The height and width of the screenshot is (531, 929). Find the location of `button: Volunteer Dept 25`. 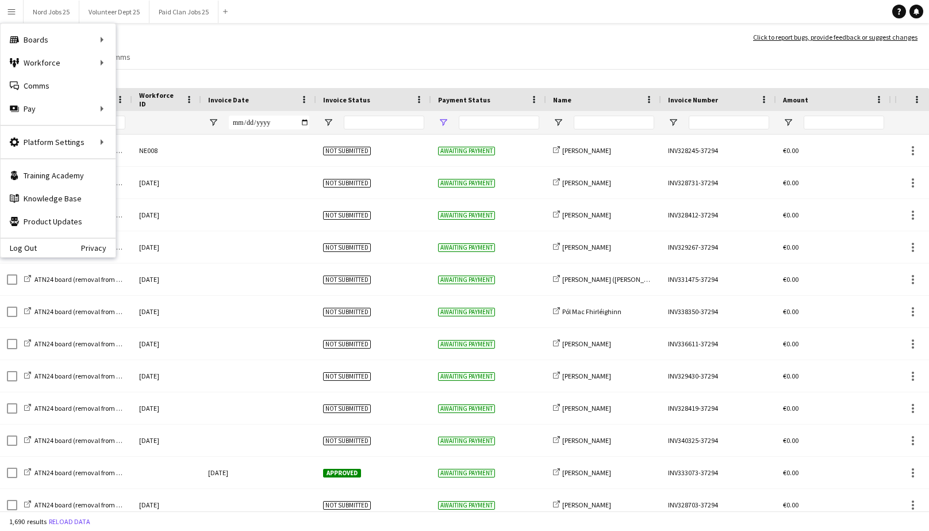

button: Volunteer Dept 25 is located at coordinates (114, 12).